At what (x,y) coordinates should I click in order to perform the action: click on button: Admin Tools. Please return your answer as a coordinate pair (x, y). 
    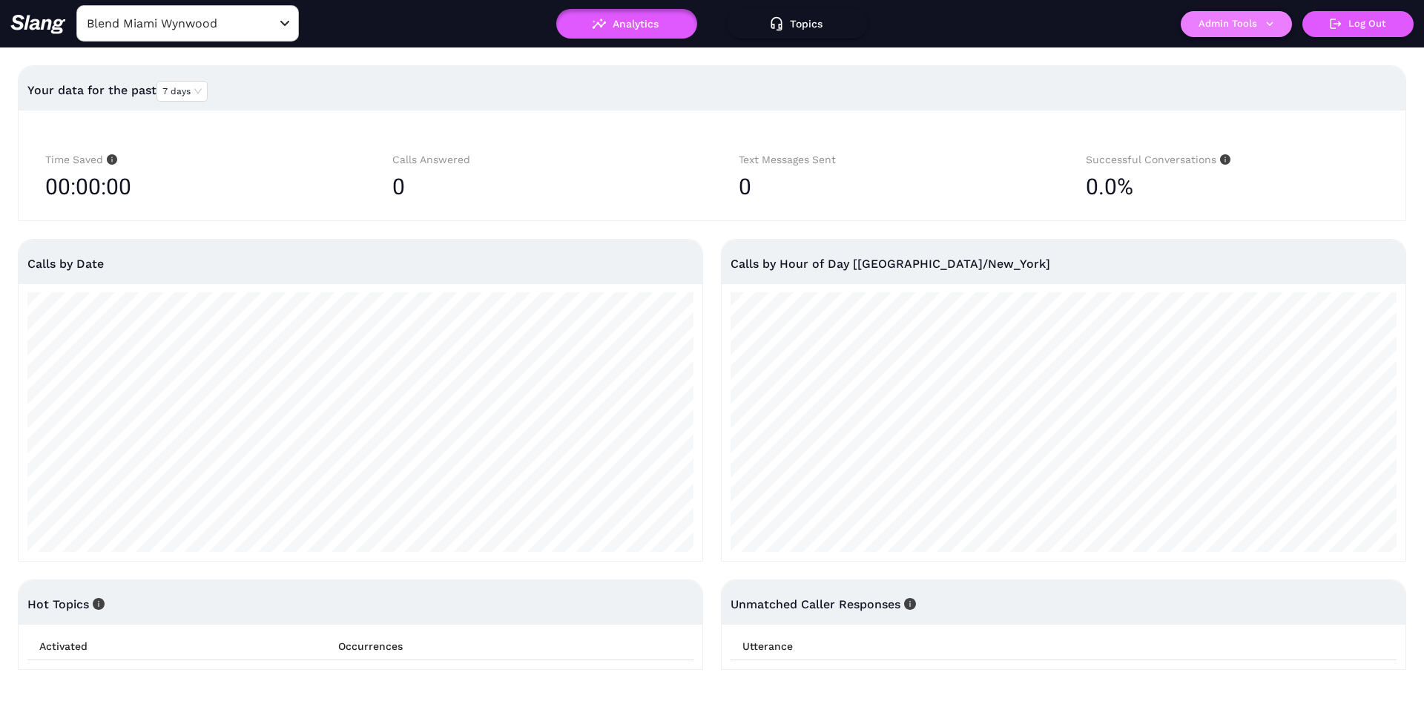
    Looking at the image, I should click on (1236, 24).